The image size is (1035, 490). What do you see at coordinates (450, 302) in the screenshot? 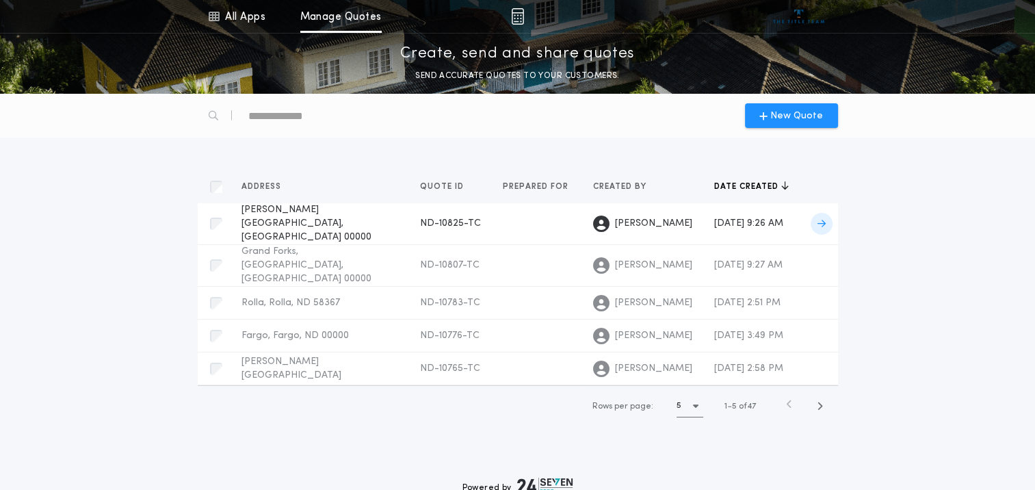
I see `span: ND-10783-TC` at bounding box center [450, 302].